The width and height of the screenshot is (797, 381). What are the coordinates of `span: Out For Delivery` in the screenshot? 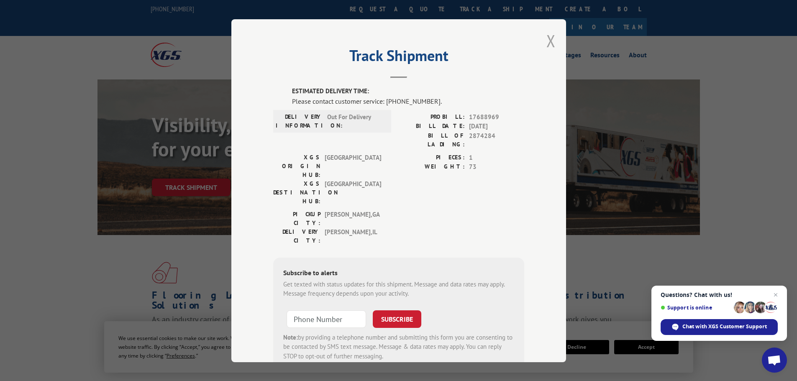 It's located at (355, 121).